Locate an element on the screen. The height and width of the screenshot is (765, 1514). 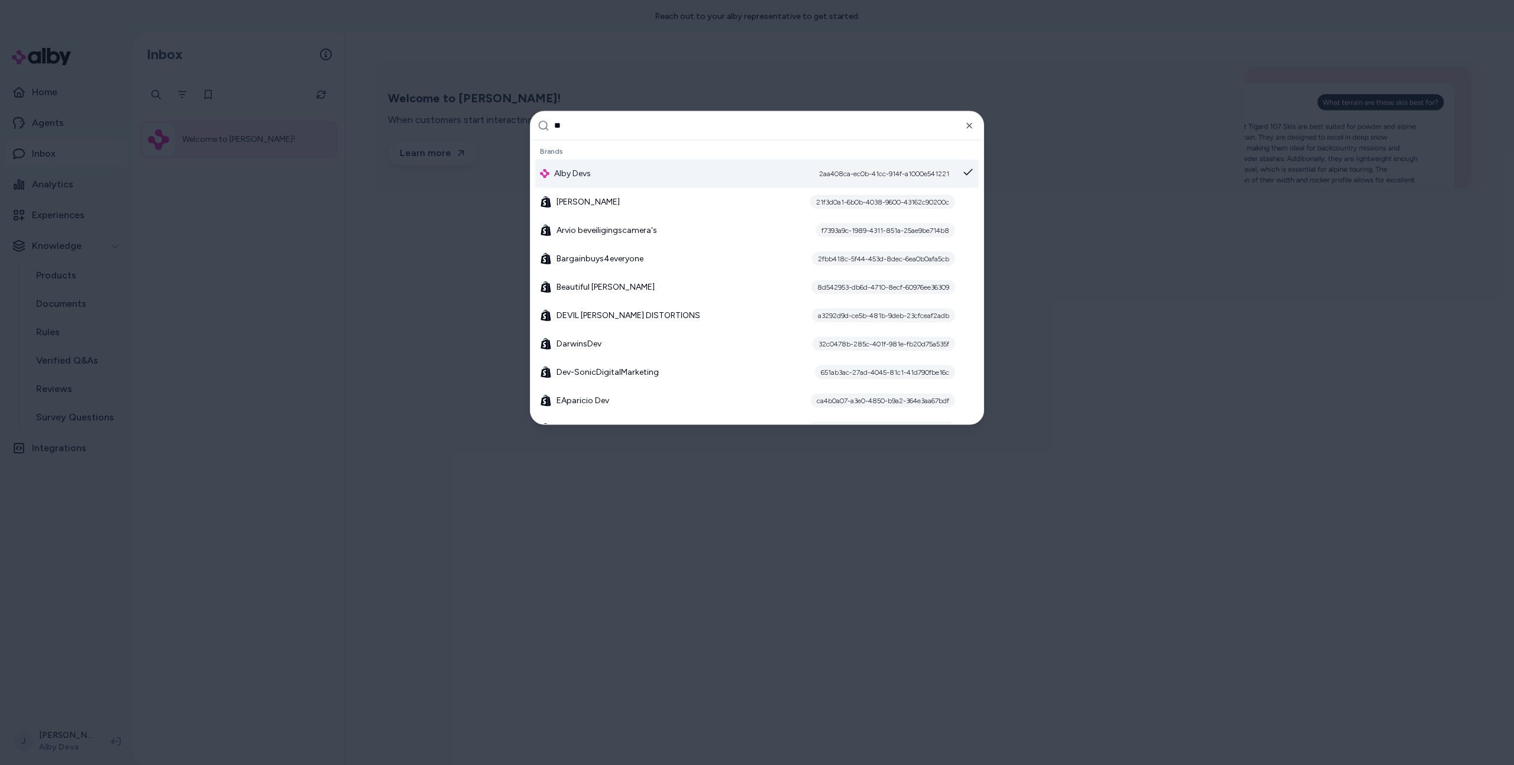
div: 32c0478b-285c-401f-981e-fb20d75a535f is located at coordinates (883, 344).